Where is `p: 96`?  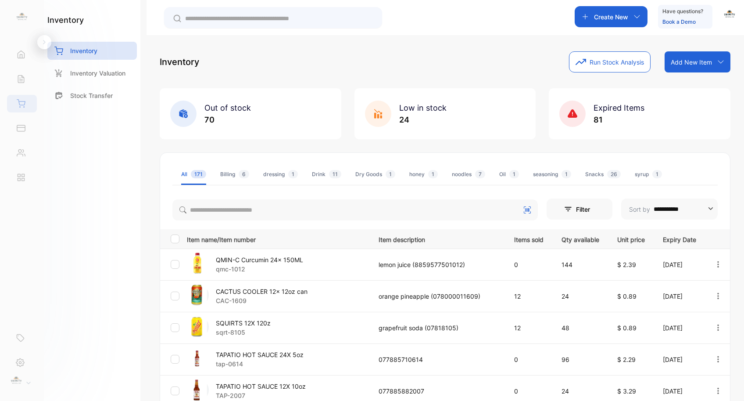 p: 96 is located at coordinates (580, 359).